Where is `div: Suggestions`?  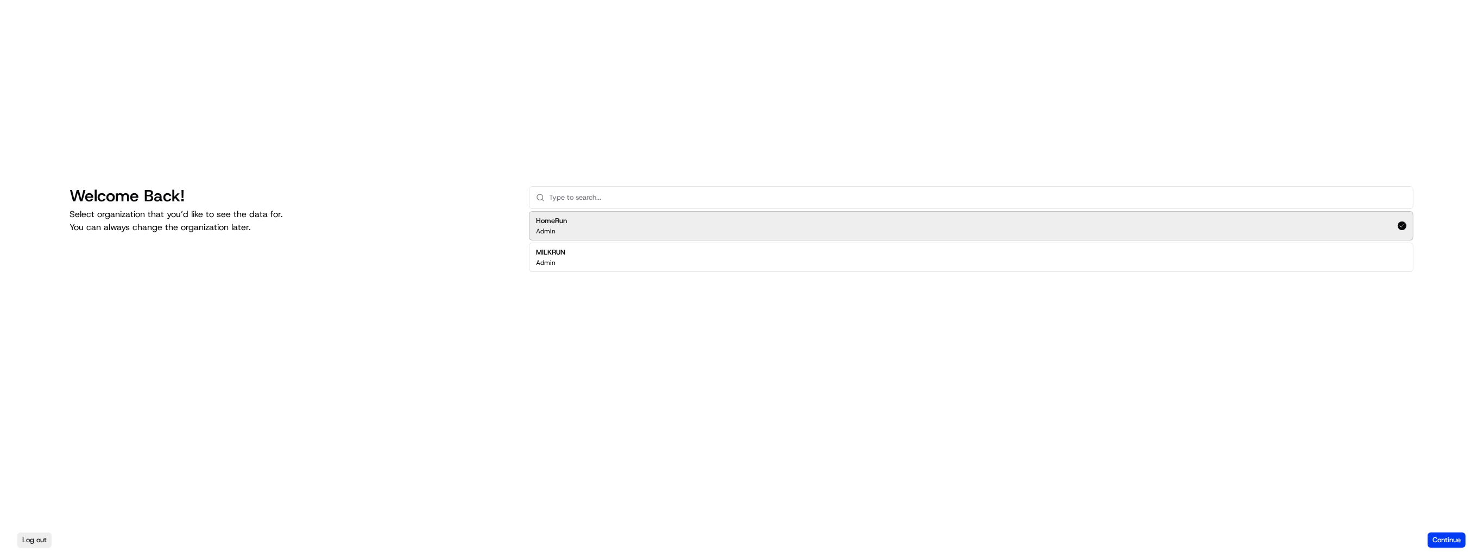 div: Suggestions is located at coordinates (971, 242).